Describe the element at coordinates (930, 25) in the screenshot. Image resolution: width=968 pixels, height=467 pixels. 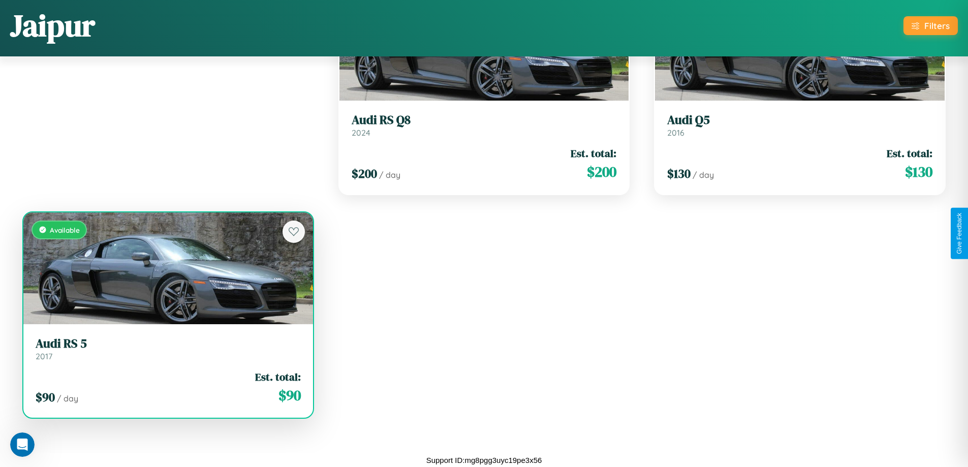
I see `button: Filters` at that location.